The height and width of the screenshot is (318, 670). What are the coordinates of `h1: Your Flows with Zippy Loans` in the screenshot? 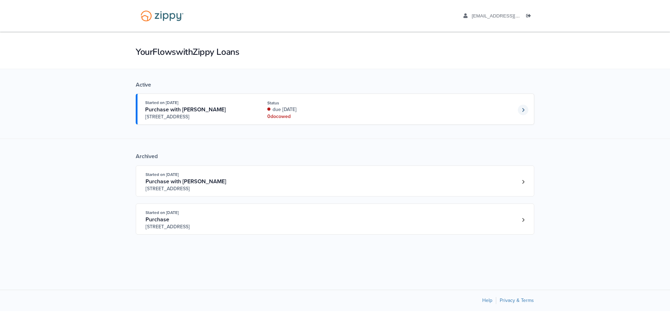 It's located at (335, 52).